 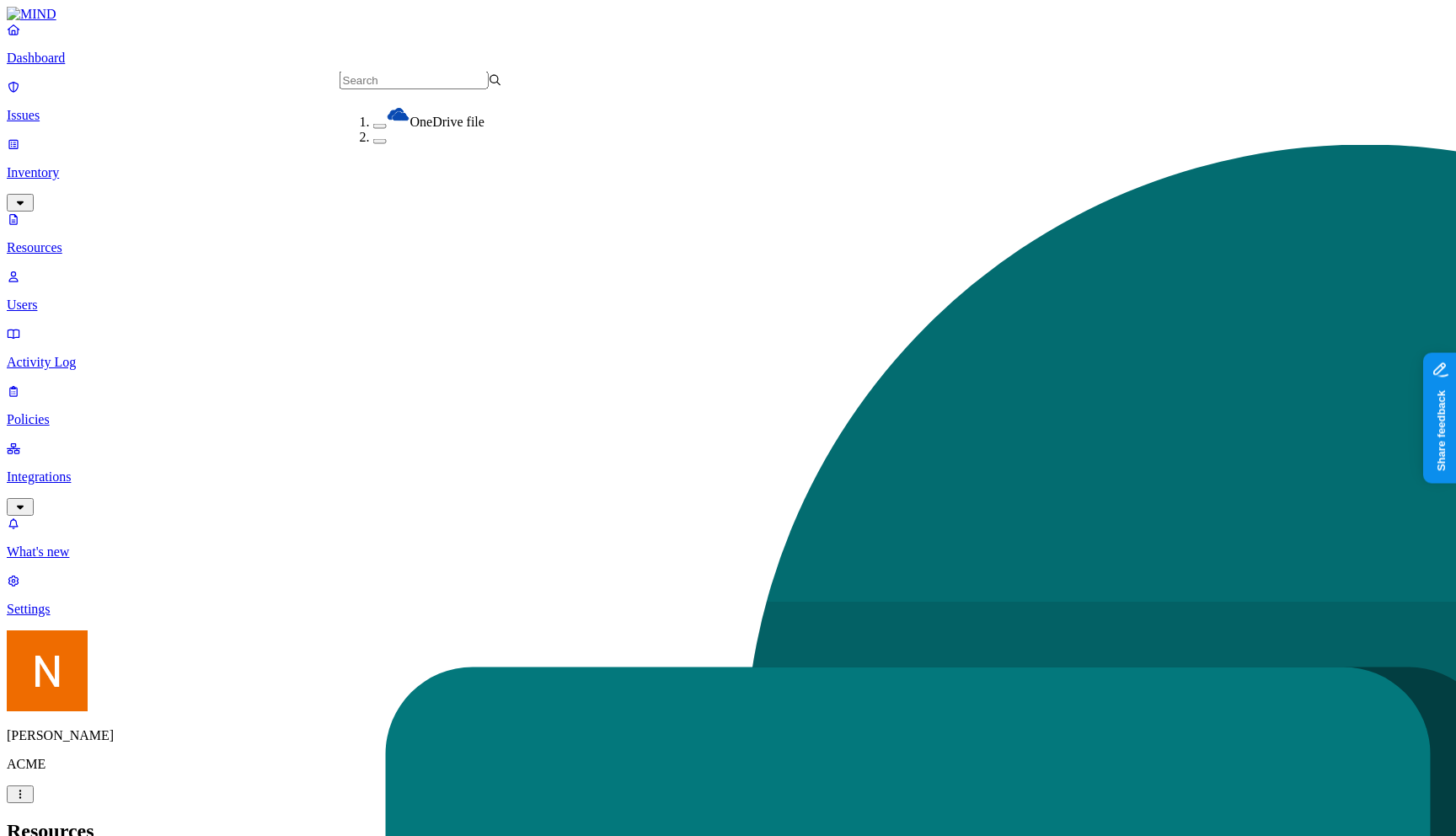 What do you see at coordinates (728, 233) in the screenshot?
I see `a: Resources` at bounding box center [728, 233].